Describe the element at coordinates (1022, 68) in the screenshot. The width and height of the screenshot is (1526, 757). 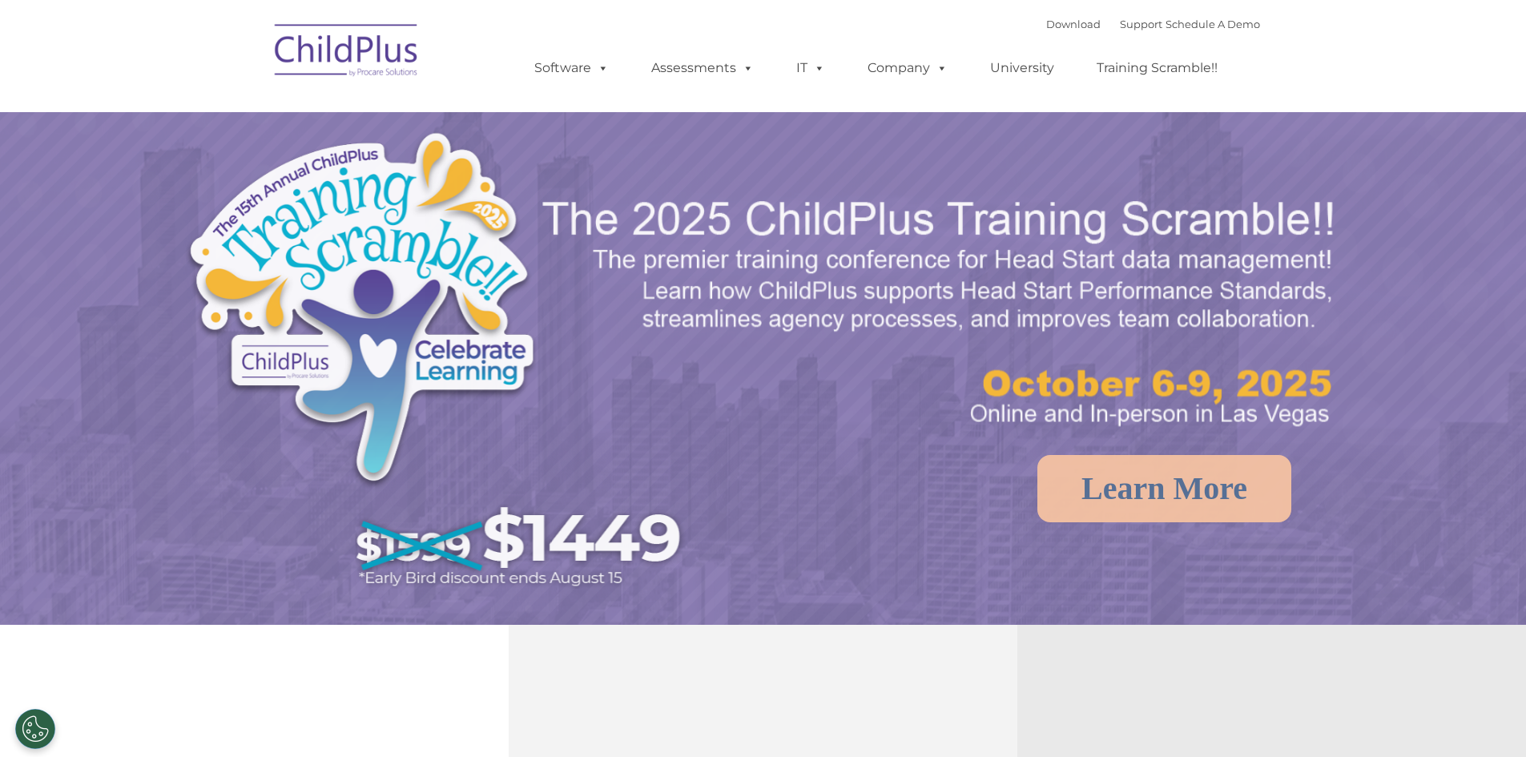
I see `a: University` at that location.